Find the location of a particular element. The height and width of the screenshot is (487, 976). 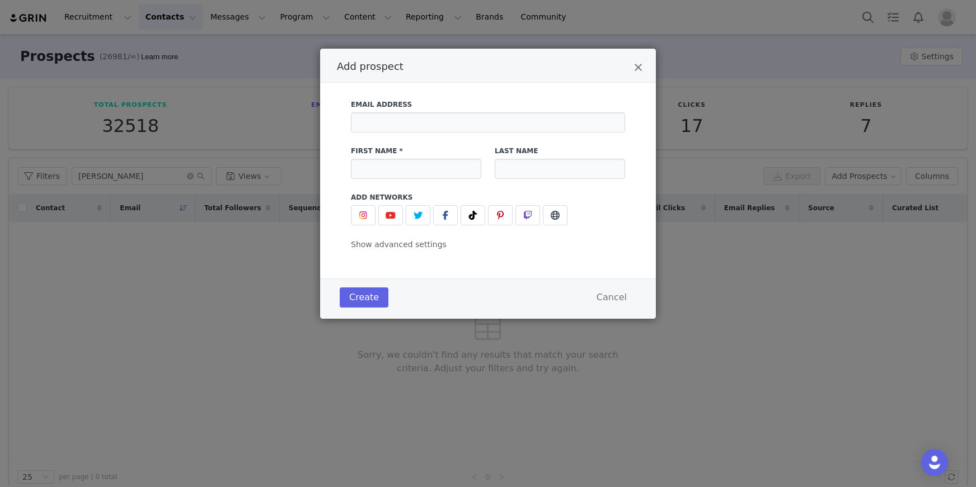

label: Email Address is located at coordinates (488, 105).